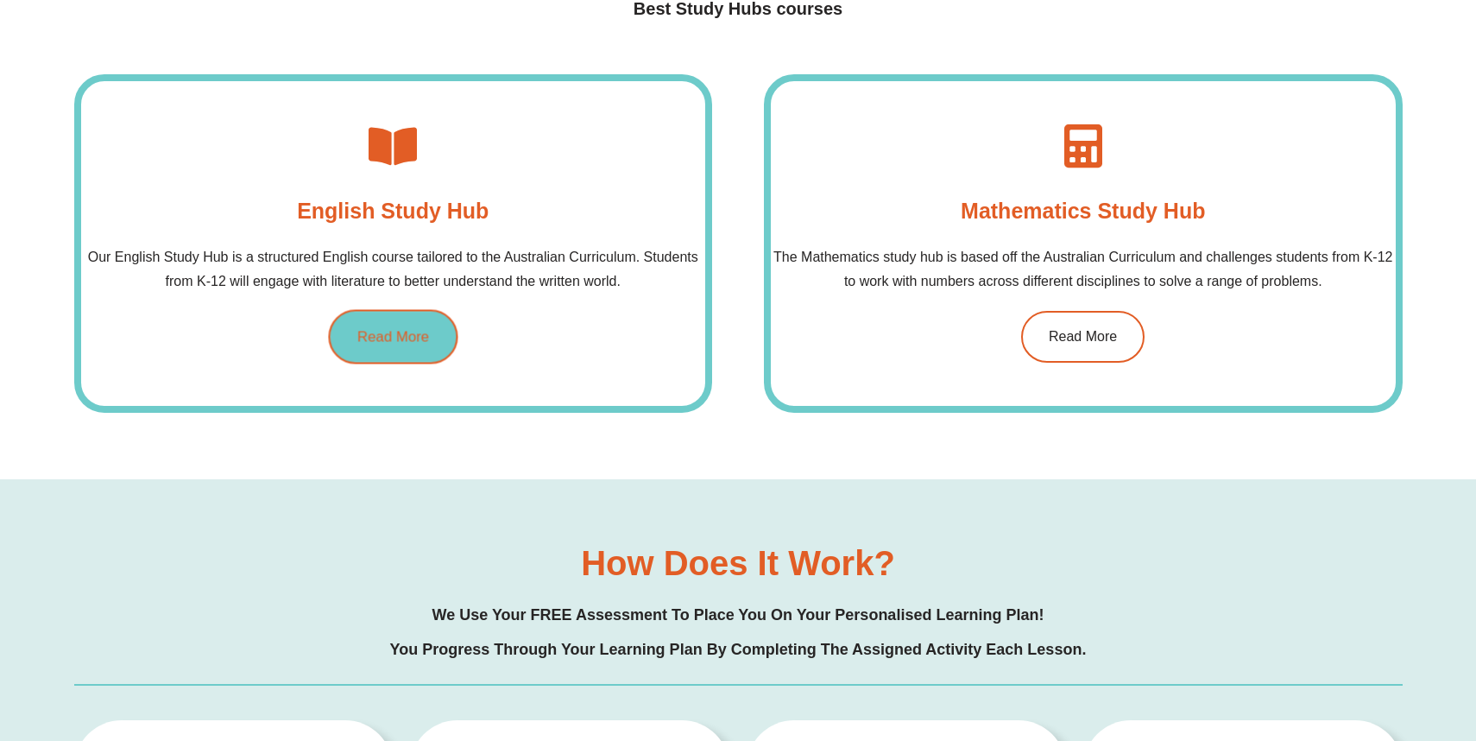  What do you see at coordinates (394, 269) in the screenshot?
I see `p: Our English Study Hub is a structured English course tailored to the Australian Curriculum. Stude...` at bounding box center [394, 269].